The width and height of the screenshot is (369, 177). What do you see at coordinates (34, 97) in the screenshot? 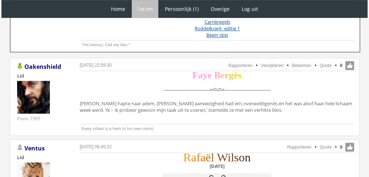
I see `img: Oakenshield` at bounding box center [34, 97].